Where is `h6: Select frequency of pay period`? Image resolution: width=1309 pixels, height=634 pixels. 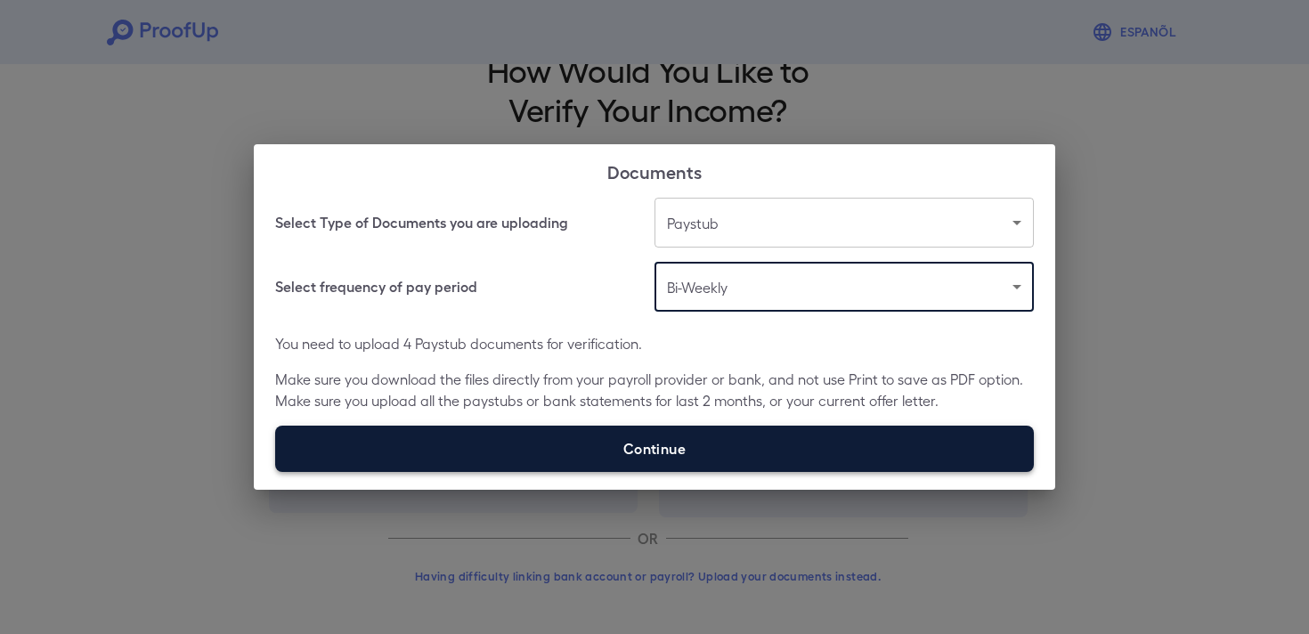 h6: Select frequency of pay period is located at coordinates (376, 287).